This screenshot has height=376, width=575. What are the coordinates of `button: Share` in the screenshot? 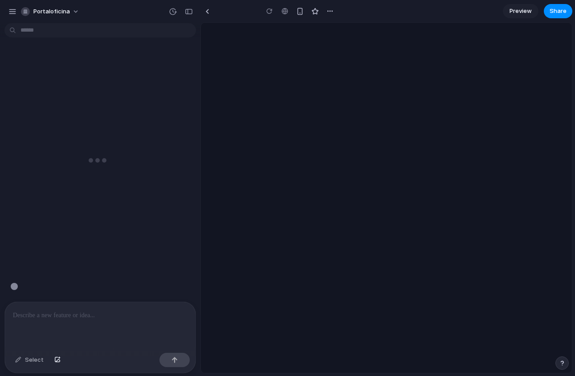 It's located at (558, 11).